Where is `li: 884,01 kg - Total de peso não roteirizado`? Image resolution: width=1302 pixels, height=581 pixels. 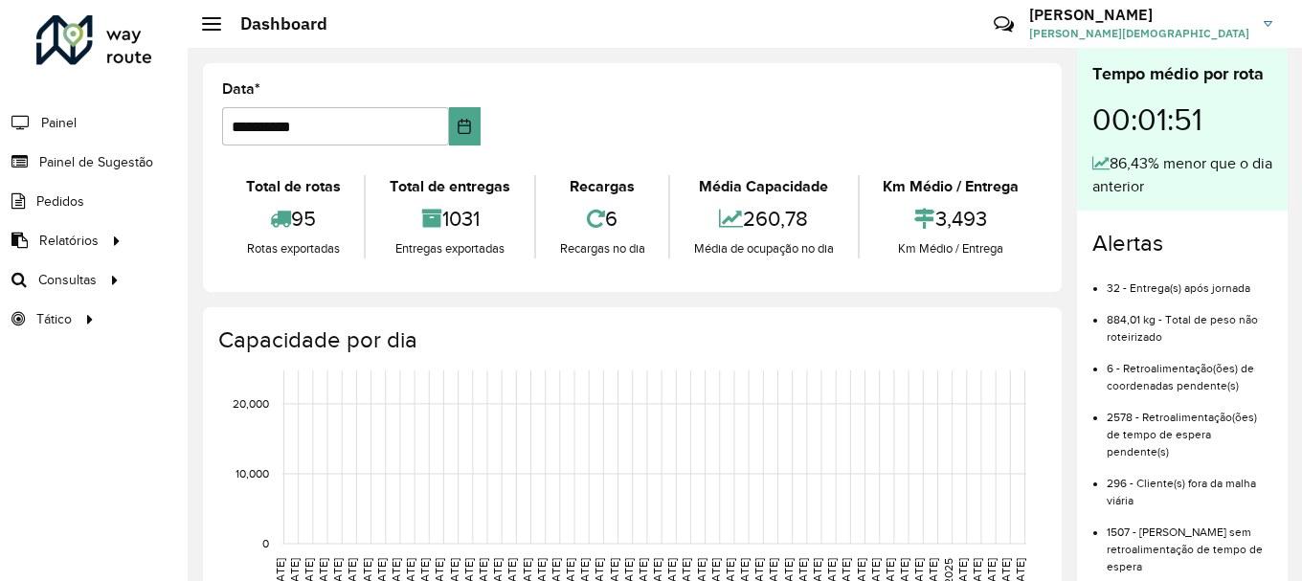
li: 884,01 kg - Total de peso não roteirizado is located at coordinates (1189, 321).